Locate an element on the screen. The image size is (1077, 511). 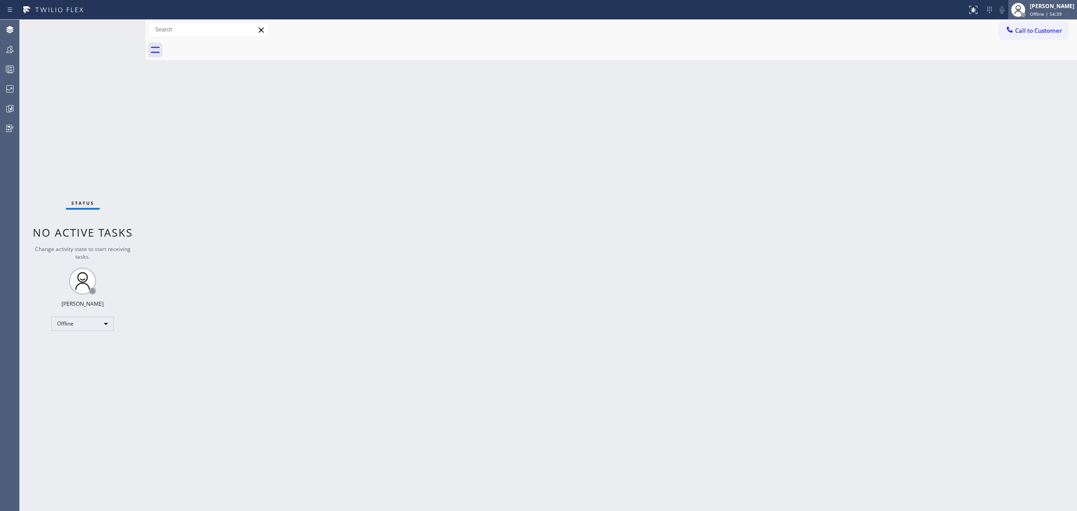
div: Offline is located at coordinates (83, 324).